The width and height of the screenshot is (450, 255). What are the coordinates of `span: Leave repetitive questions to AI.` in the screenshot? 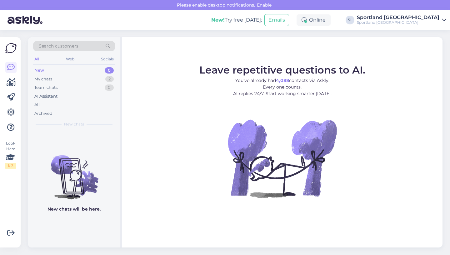 It's located at (282, 70).